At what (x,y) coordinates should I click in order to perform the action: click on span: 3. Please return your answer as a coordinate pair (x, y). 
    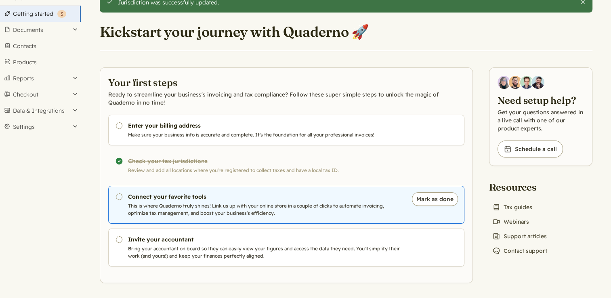
    Looking at the image, I should click on (62, 14).